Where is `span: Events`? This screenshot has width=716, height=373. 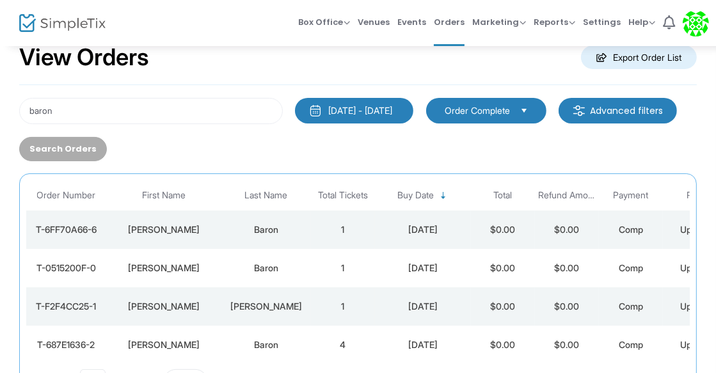 span: Events is located at coordinates (412, 22).